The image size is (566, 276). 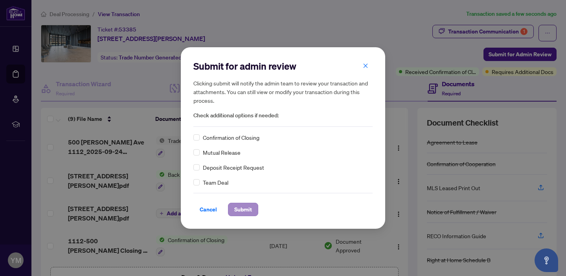 I want to click on span: Deposit Receipt Request, so click(x=234, y=167).